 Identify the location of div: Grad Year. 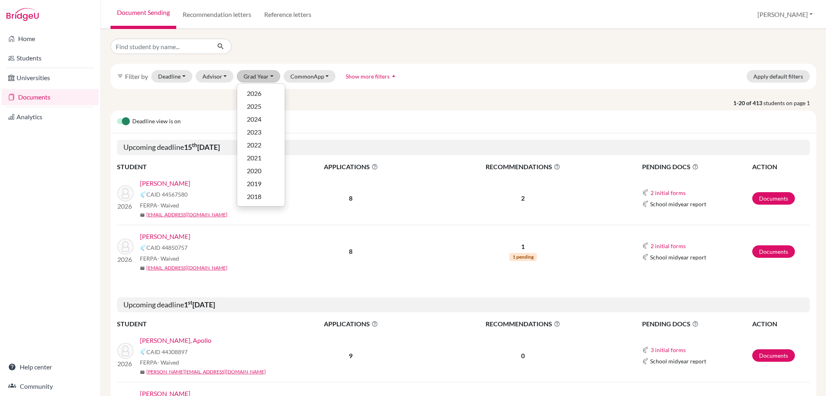
(261, 145).